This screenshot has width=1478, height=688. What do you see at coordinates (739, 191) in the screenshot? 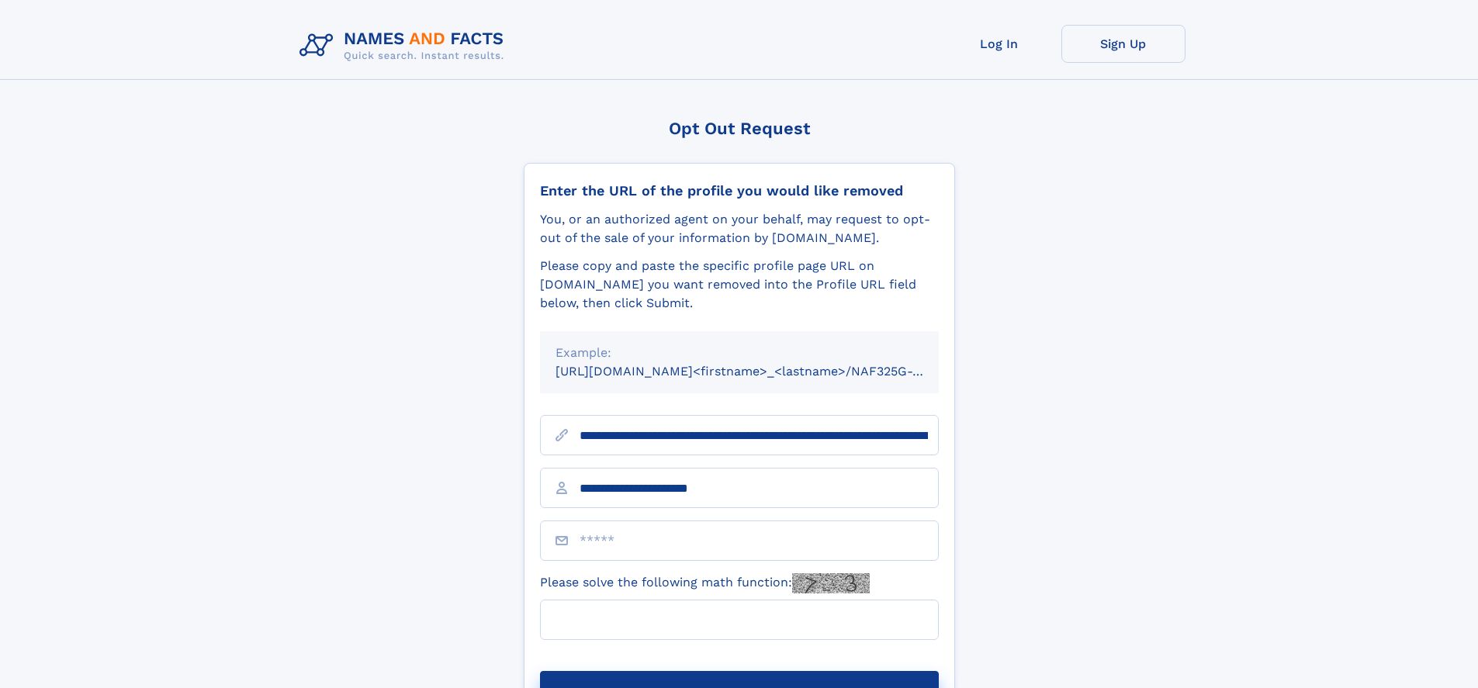
I see `div: Enter the URL of the profile you would like removed` at bounding box center [739, 191].